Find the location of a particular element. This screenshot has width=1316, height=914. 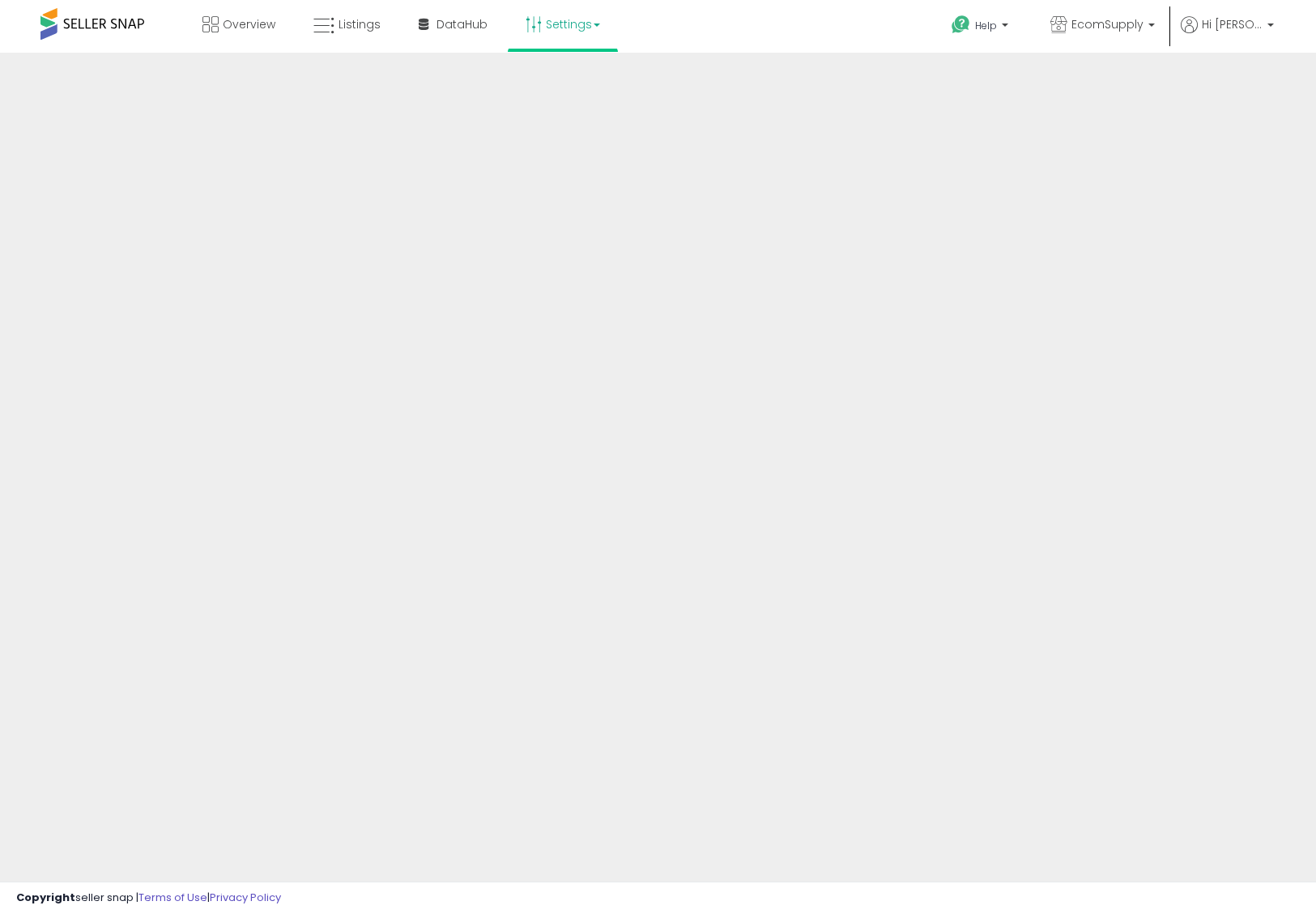

span: DataHub is located at coordinates (462, 25).